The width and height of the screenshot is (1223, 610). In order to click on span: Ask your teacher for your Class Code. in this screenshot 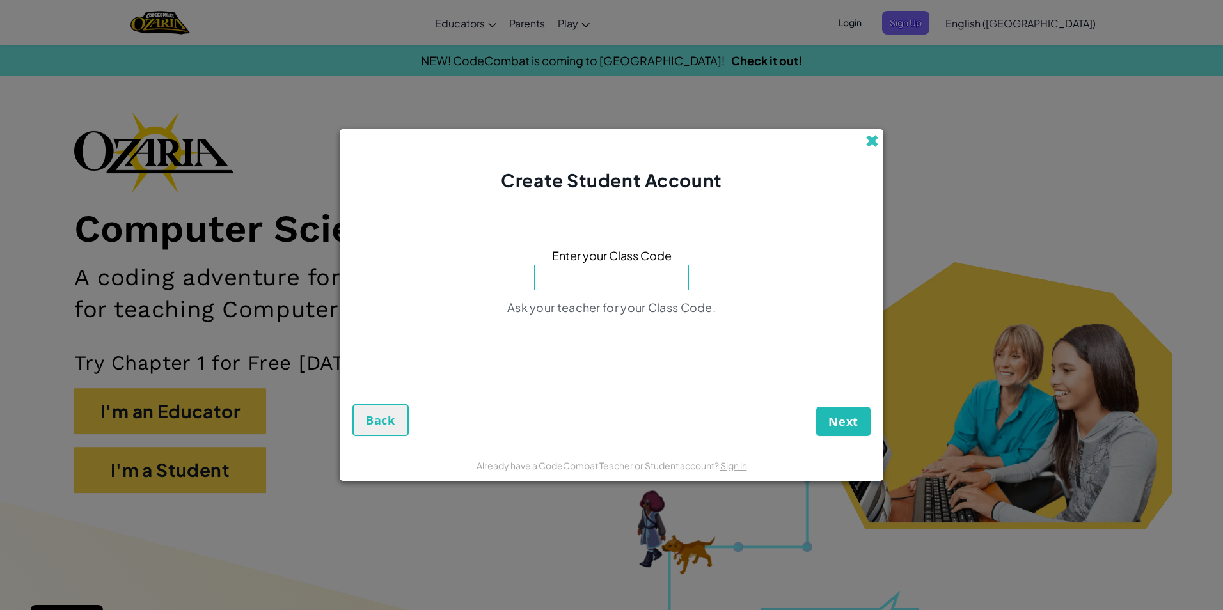, I will do `click(611, 307)`.